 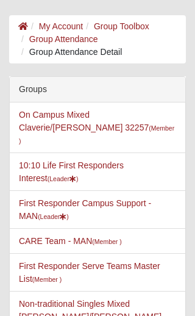 What do you see at coordinates (85, 209) in the screenshot?
I see `a: First Responder Campus Support - MAN(Leader)` at bounding box center [85, 209].